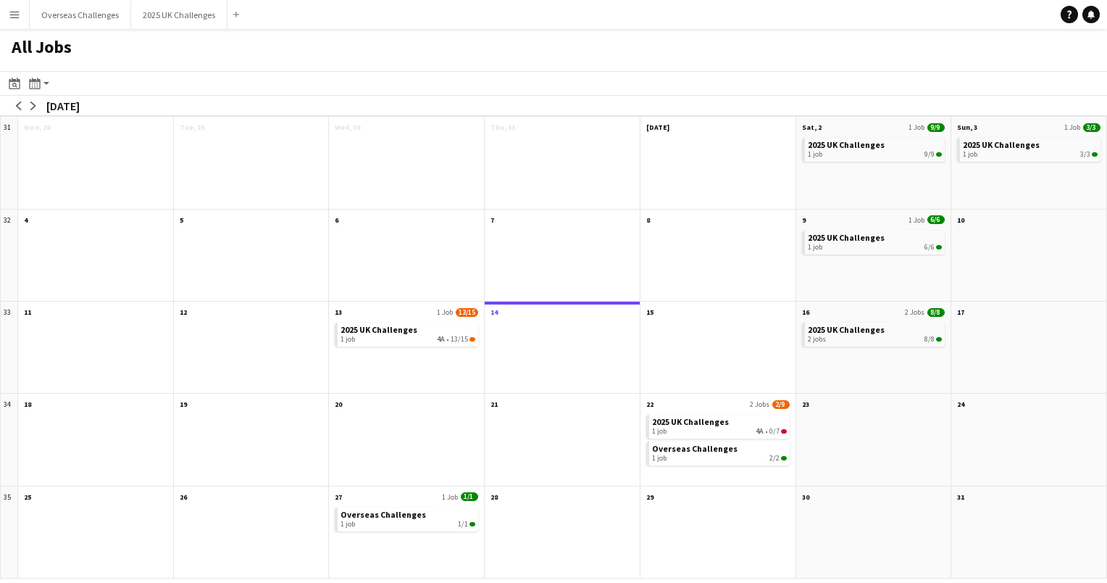 The width and height of the screenshot is (1107, 583). What do you see at coordinates (28, 404) in the screenshot?
I see `span: 18` at bounding box center [28, 404].